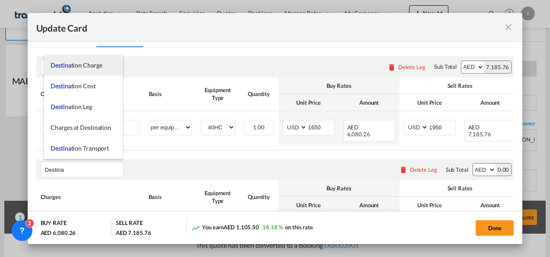 The image size is (550, 257). What do you see at coordinates (442, 127) in the screenshot?
I see `input: 1950` at bounding box center [442, 127].